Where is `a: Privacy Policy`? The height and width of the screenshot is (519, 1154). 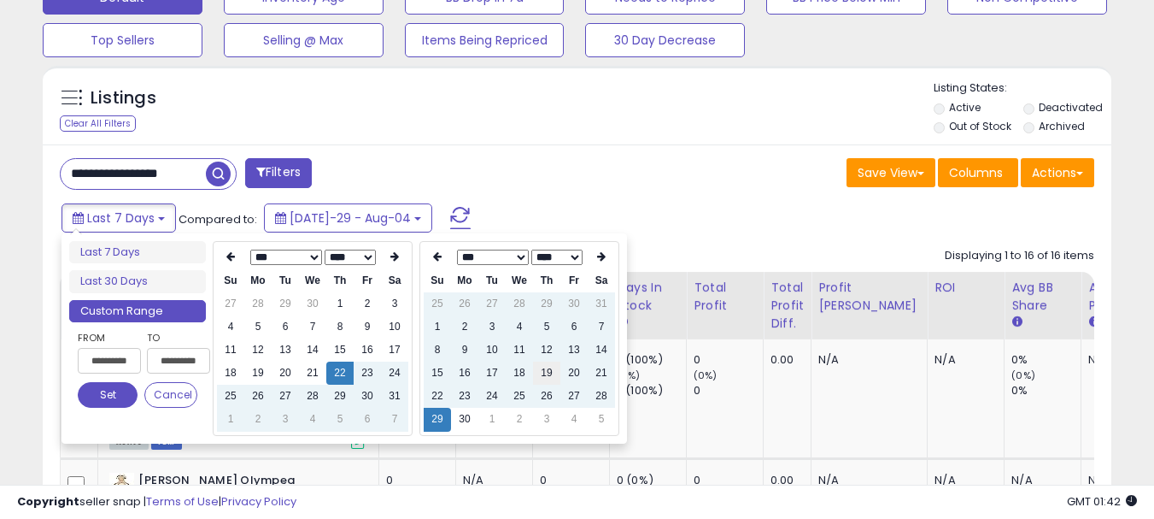 a: Privacy Policy is located at coordinates (259, 501).